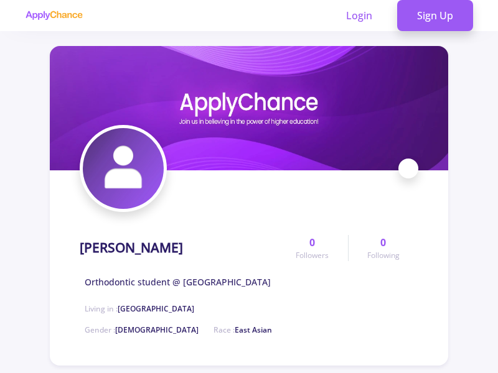  What do you see at coordinates (383, 256) in the screenshot?
I see `span: Following` at bounding box center [383, 256].